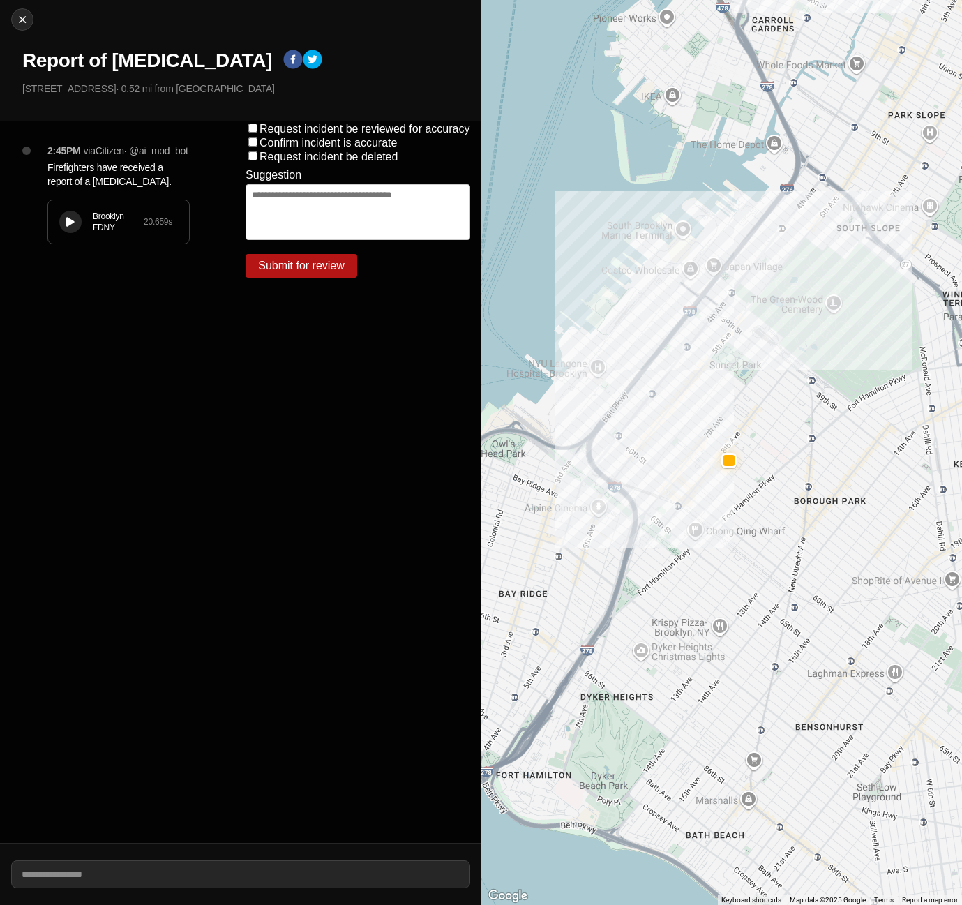  I want to click on button: facebook, so click(293, 61).